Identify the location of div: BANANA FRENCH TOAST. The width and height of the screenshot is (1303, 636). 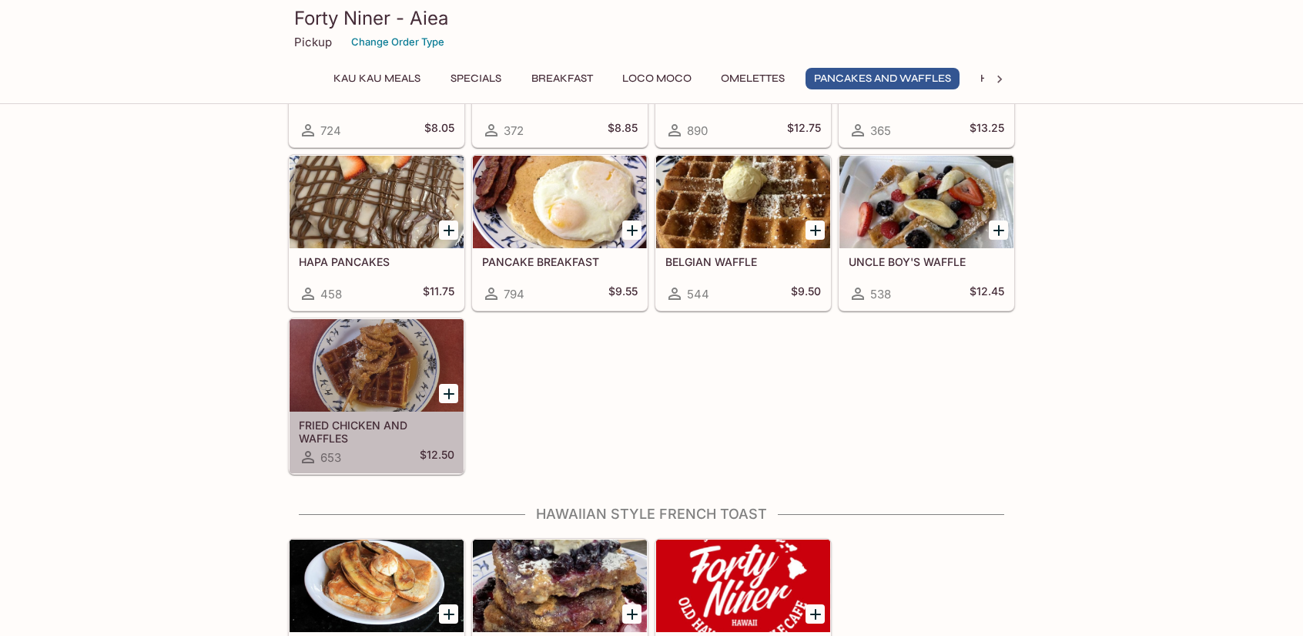
(377, 585).